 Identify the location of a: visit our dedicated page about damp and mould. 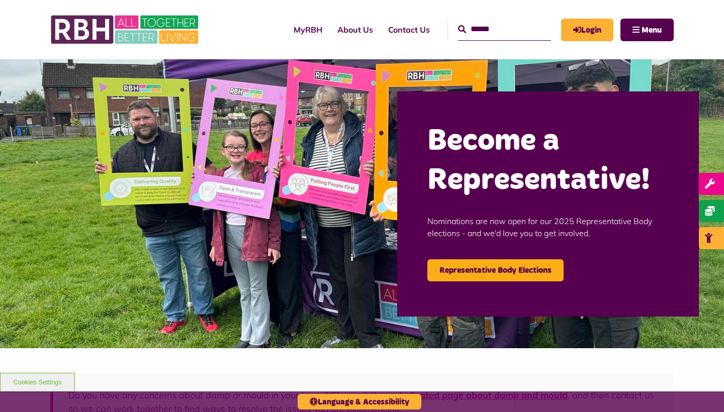
(463, 395).